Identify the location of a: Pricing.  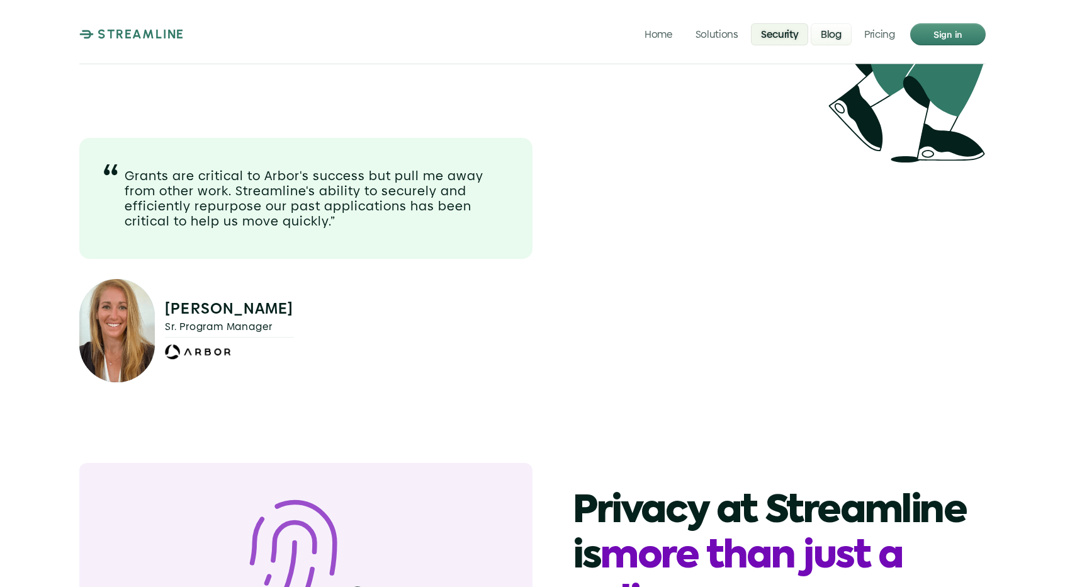
(879, 33).